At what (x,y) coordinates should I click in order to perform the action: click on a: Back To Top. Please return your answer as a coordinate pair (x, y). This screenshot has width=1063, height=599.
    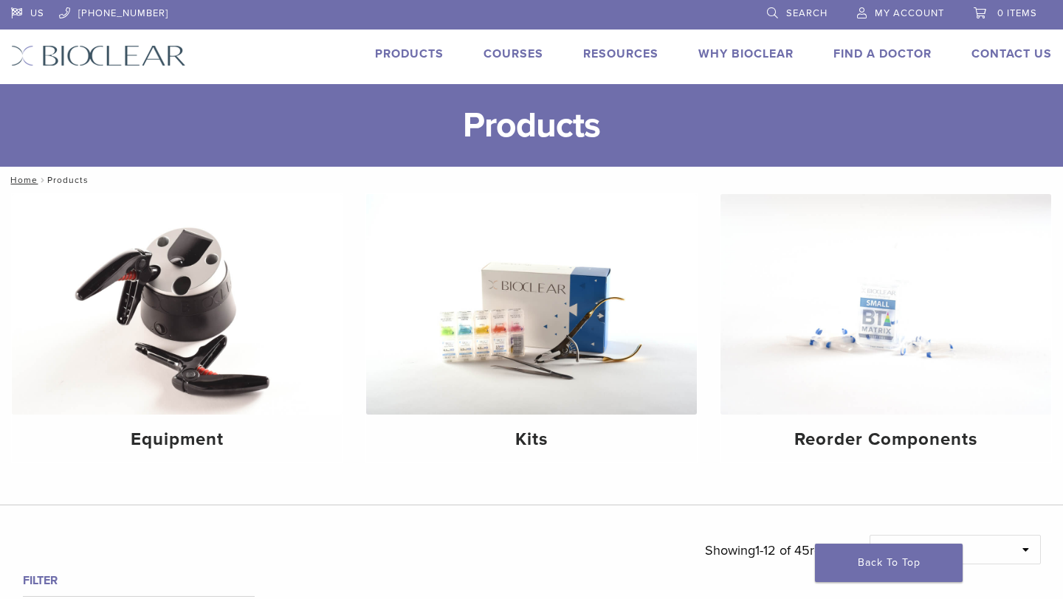
    Looking at the image, I should click on (889, 563).